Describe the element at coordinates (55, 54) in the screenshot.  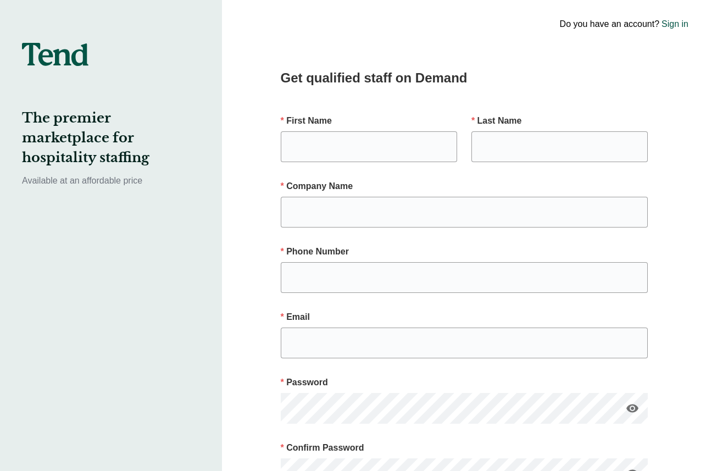
I see `img: tend-logo` at that location.